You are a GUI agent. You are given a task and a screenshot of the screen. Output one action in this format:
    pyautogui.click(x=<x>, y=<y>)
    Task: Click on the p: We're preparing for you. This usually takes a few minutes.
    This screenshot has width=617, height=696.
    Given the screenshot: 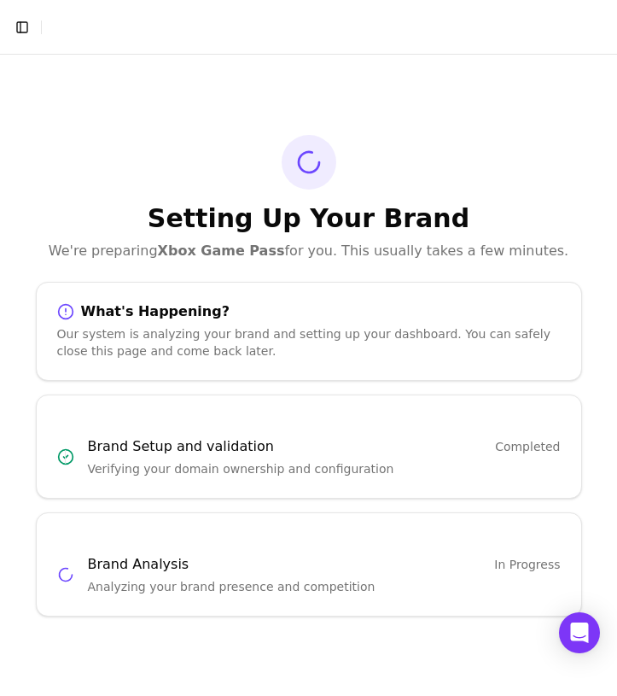 What is the action you would take?
    pyautogui.click(x=309, y=251)
    